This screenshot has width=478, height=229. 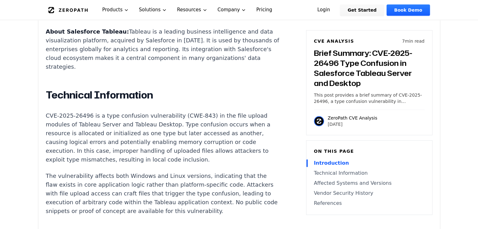 I want to click on h2: Technical Information, so click(x=163, y=95).